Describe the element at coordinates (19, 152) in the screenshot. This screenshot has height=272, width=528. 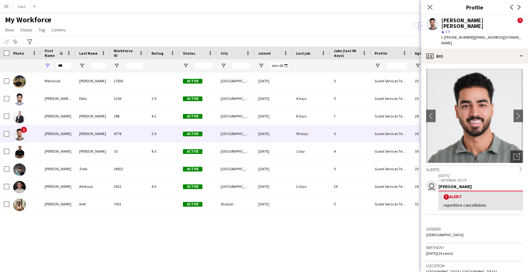
I see `img: Mohammad Al Taweel` at that location.